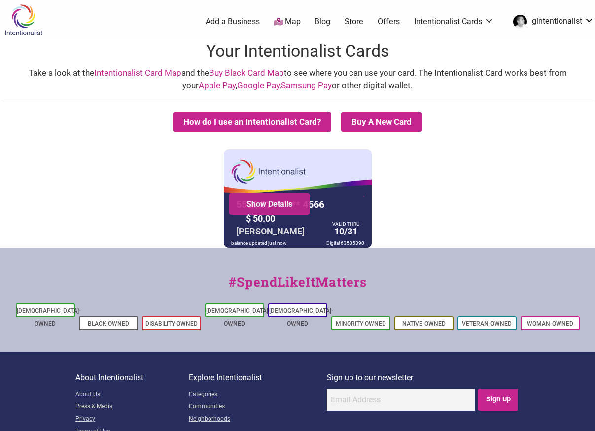 The height and width of the screenshot is (431, 595). I want to click on div: 10/31, so click(346, 231).